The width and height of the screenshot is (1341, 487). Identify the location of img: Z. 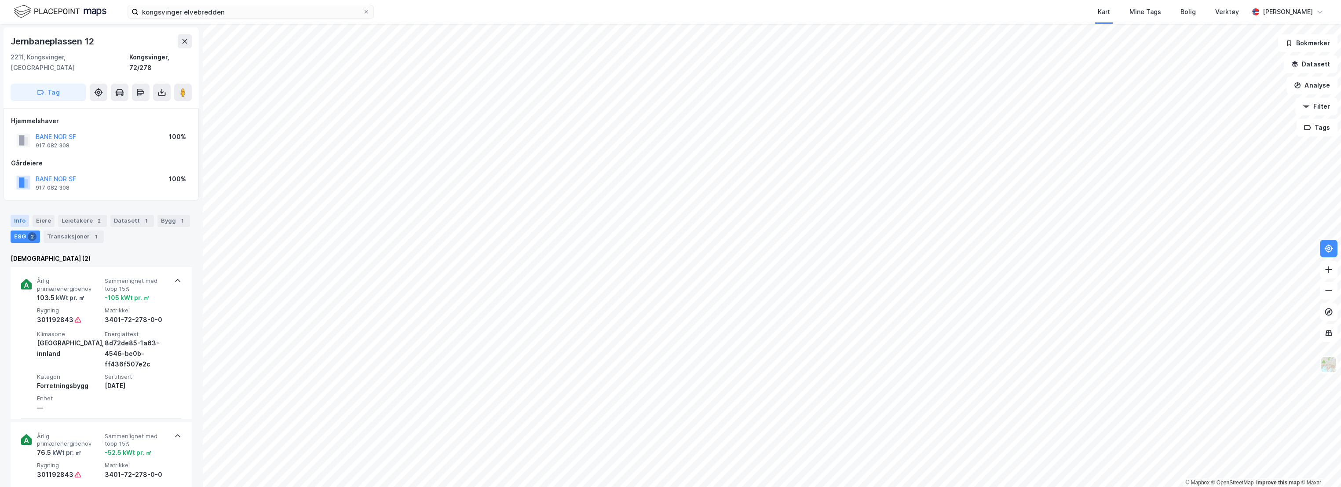
(1329, 365).